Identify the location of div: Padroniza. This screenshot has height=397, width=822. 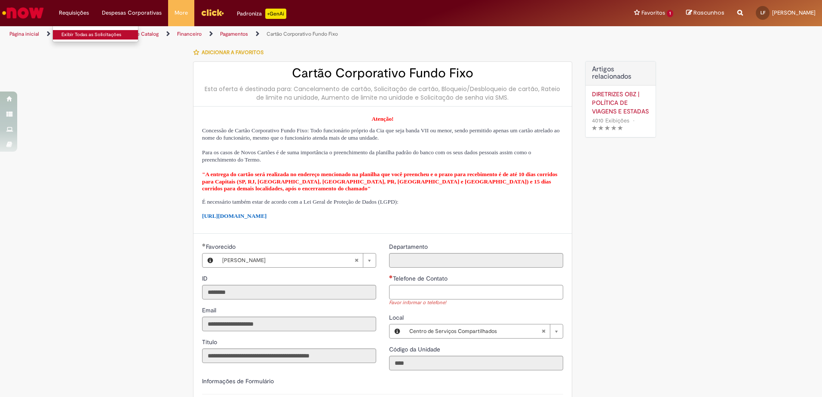
(261, 14).